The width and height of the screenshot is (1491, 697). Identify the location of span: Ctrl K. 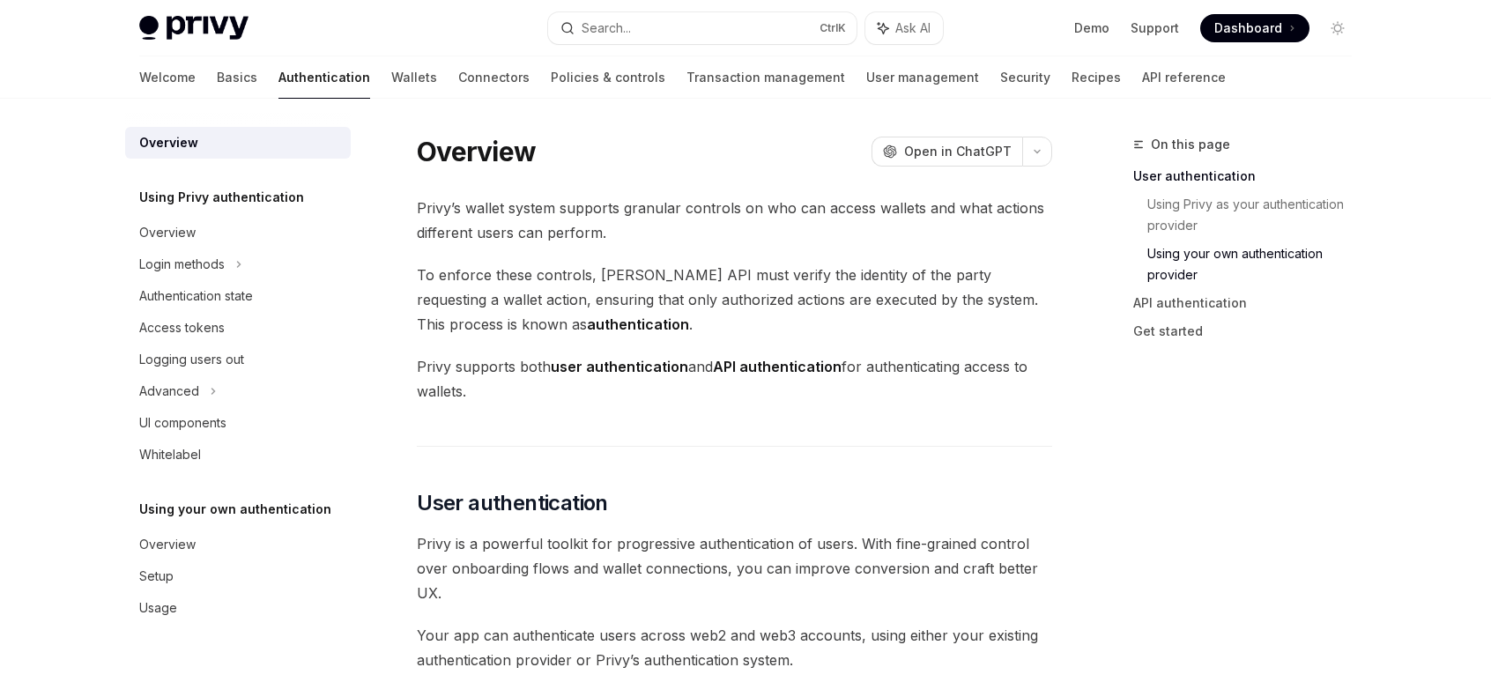
(833, 28).